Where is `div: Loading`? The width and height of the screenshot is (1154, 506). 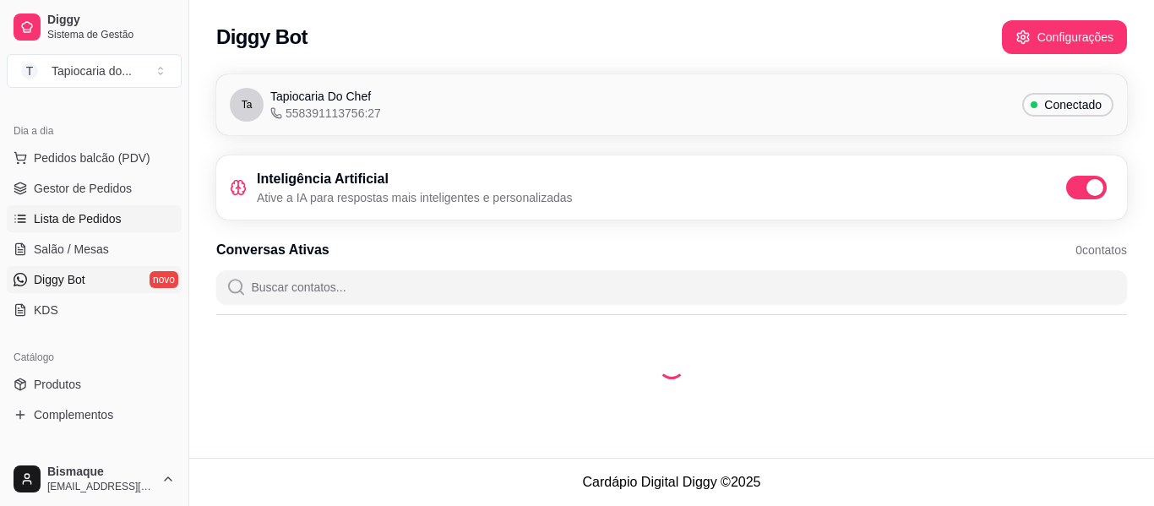
div: Loading is located at coordinates (672, 366).